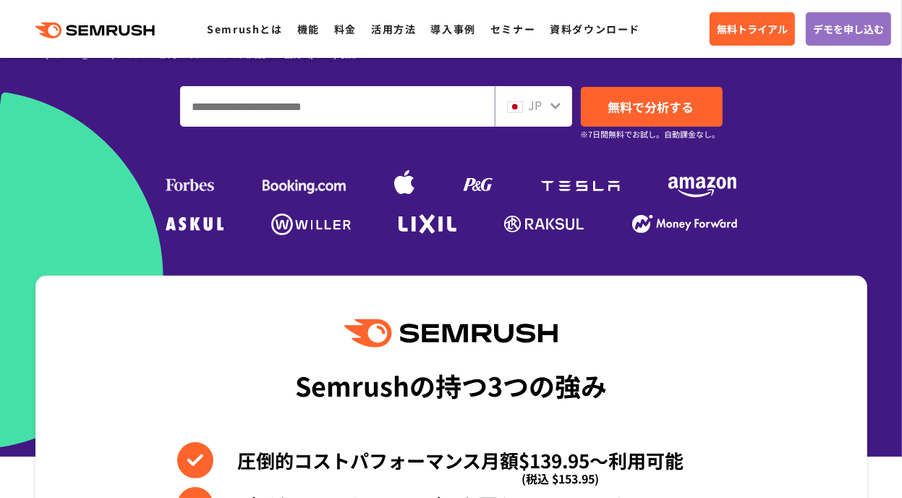  I want to click on img: Semrush, so click(451, 333).